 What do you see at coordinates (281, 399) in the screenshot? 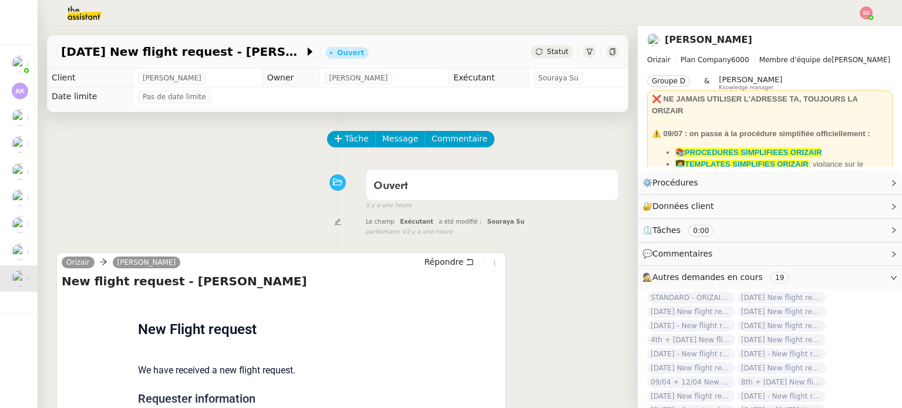
I see `p: Requester information` at bounding box center [281, 399].